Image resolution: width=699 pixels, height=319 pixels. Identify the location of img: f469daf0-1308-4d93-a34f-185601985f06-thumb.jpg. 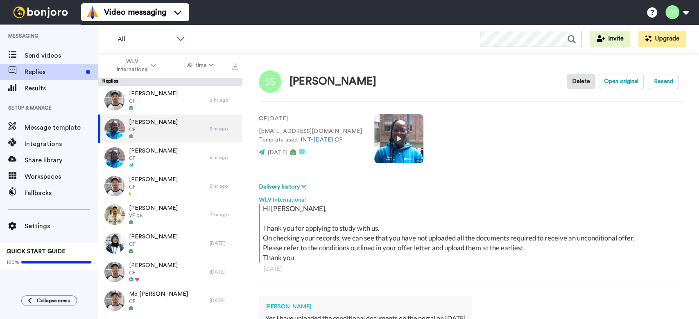
(115, 272).